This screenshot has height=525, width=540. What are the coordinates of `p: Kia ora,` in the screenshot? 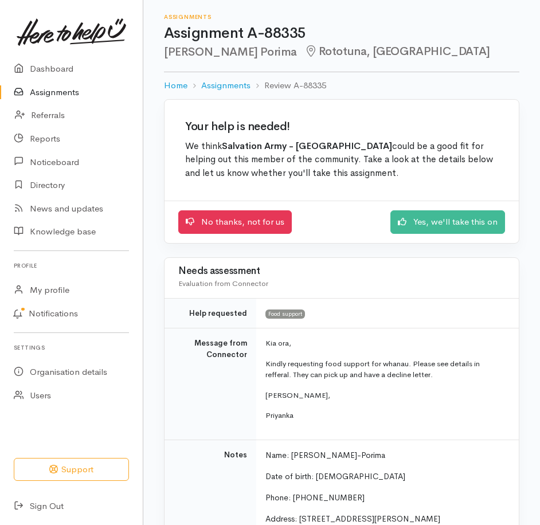 It's located at (385, 343).